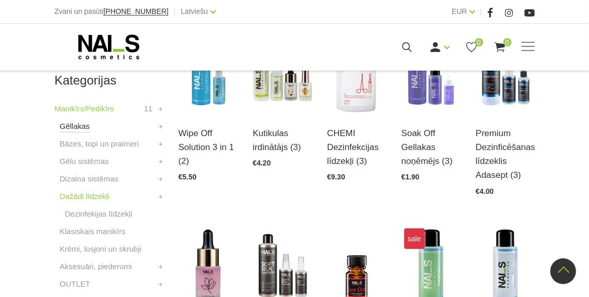  What do you see at coordinates (357, 73) in the screenshot?
I see `img: STERISEPT INSTRU 1L (SPORICĪDS)Sporicīds instrumentu dezinfekcijas un mazgāšanas līdzeklis invent...` at bounding box center [357, 73].